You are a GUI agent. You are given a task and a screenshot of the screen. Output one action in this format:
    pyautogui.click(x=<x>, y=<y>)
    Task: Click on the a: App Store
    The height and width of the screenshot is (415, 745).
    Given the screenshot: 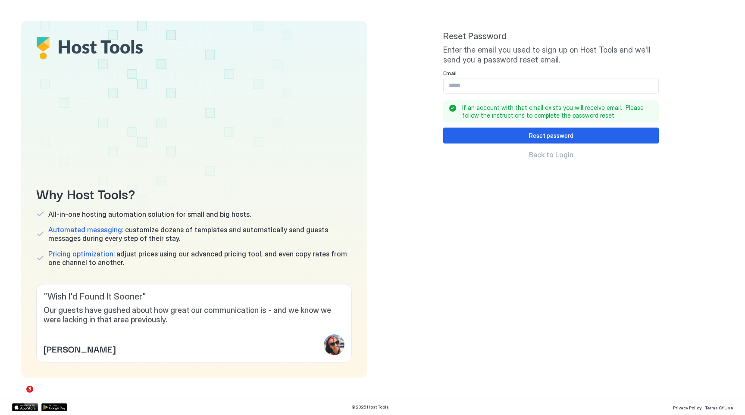 What is the action you would take?
    pyautogui.click(x=25, y=407)
    